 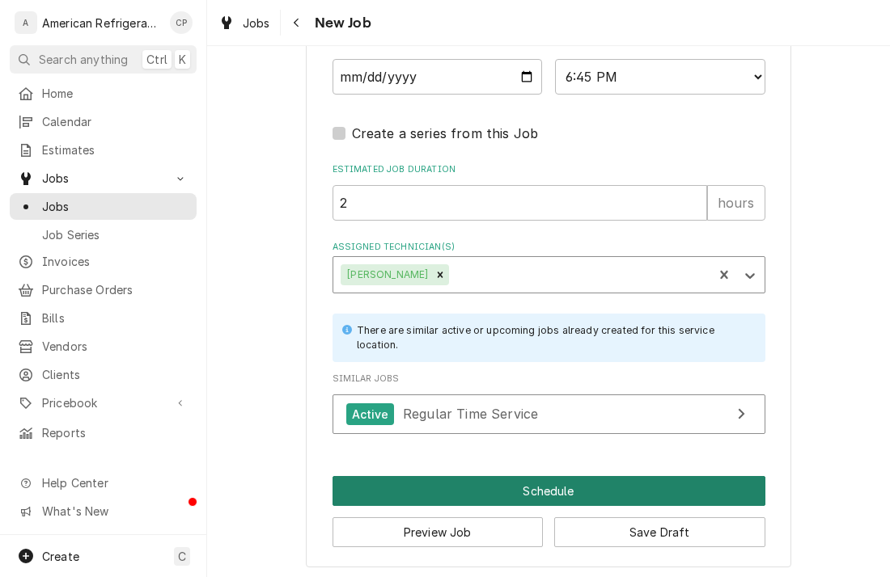 What do you see at coordinates (470, 414) in the screenshot?
I see `span: Regular Time Service` at bounding box center [470, 414].